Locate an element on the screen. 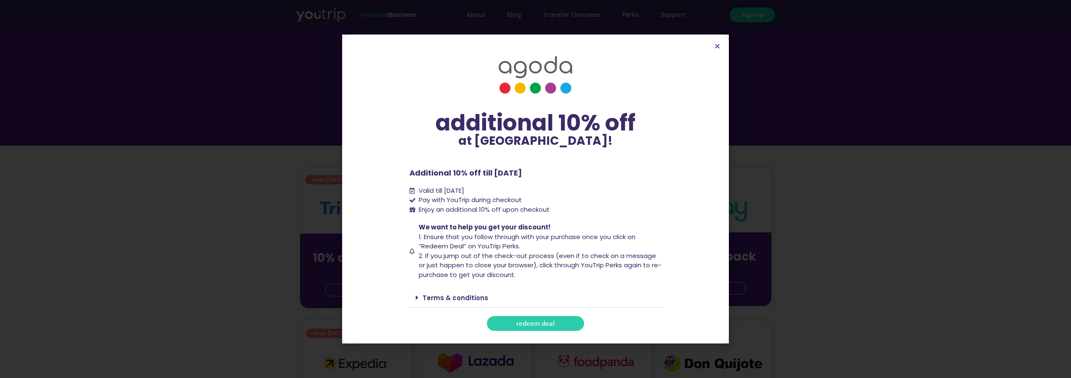 The width and height of the screenshot is (1071, 378). span: 2. If you jump out of the check-out process (even if to check on a message or just happen to clos... is located at coordinates (540, 265).